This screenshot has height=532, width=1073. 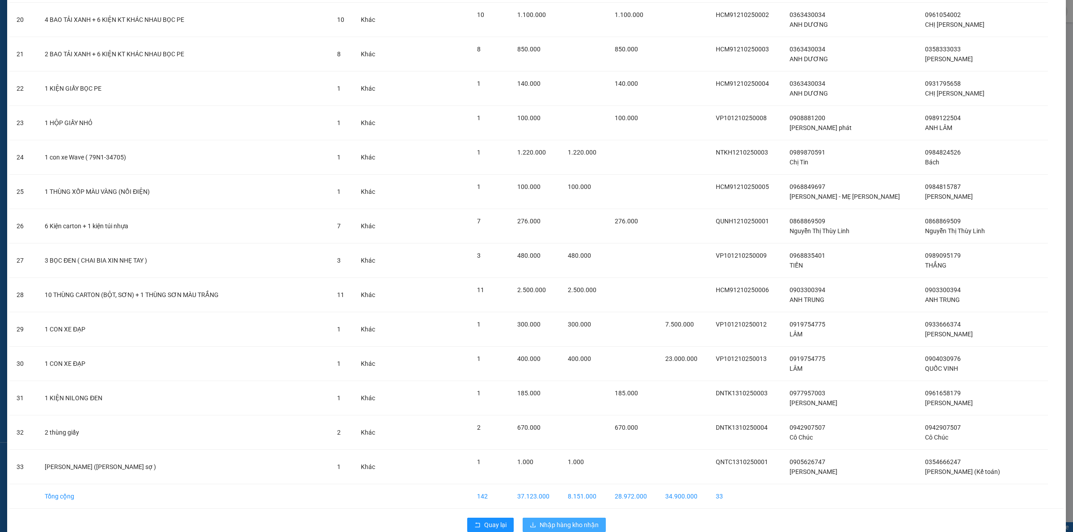 I want to click on span: 0989122504, so click(x=943, y=118).